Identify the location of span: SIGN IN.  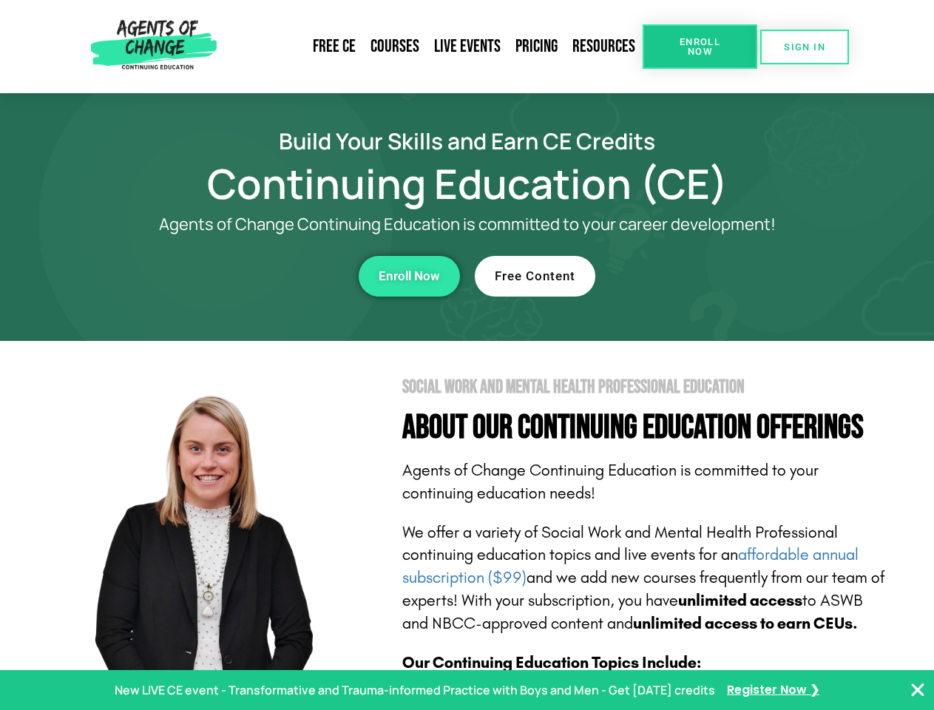
(804, 47).